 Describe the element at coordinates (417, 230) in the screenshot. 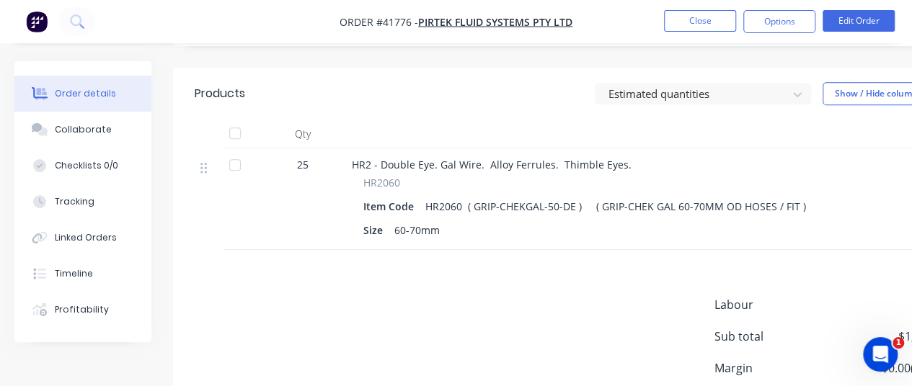

I see `div: 60-70mm` at that location.